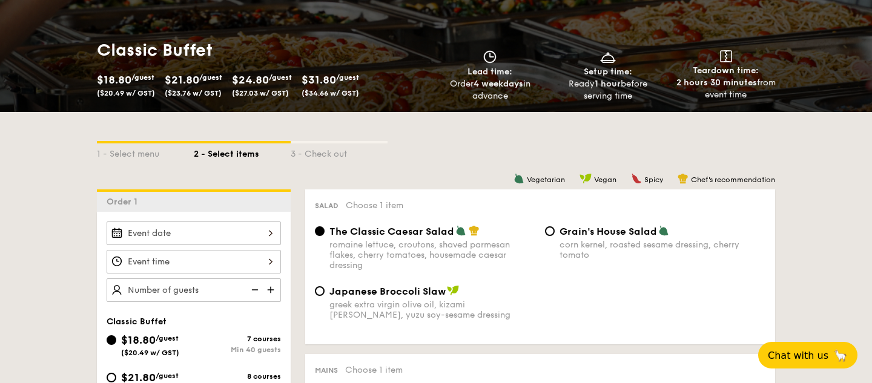 This screenshot has width=872, height=383. Describe the element at coordinates (124, 202) in the screenshot. I see `span: Order 1` at that location.